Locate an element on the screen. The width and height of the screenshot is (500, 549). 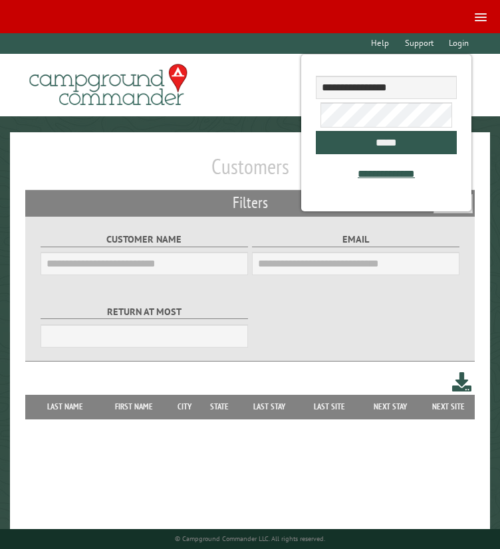
a: Help is located at coordinates (380, 43).